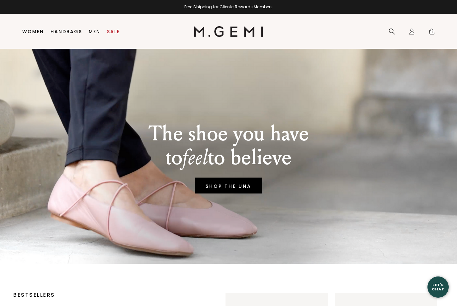 The height and width of the screenshot is (306, 457). I want to click on em: feel, so click(195, 157).